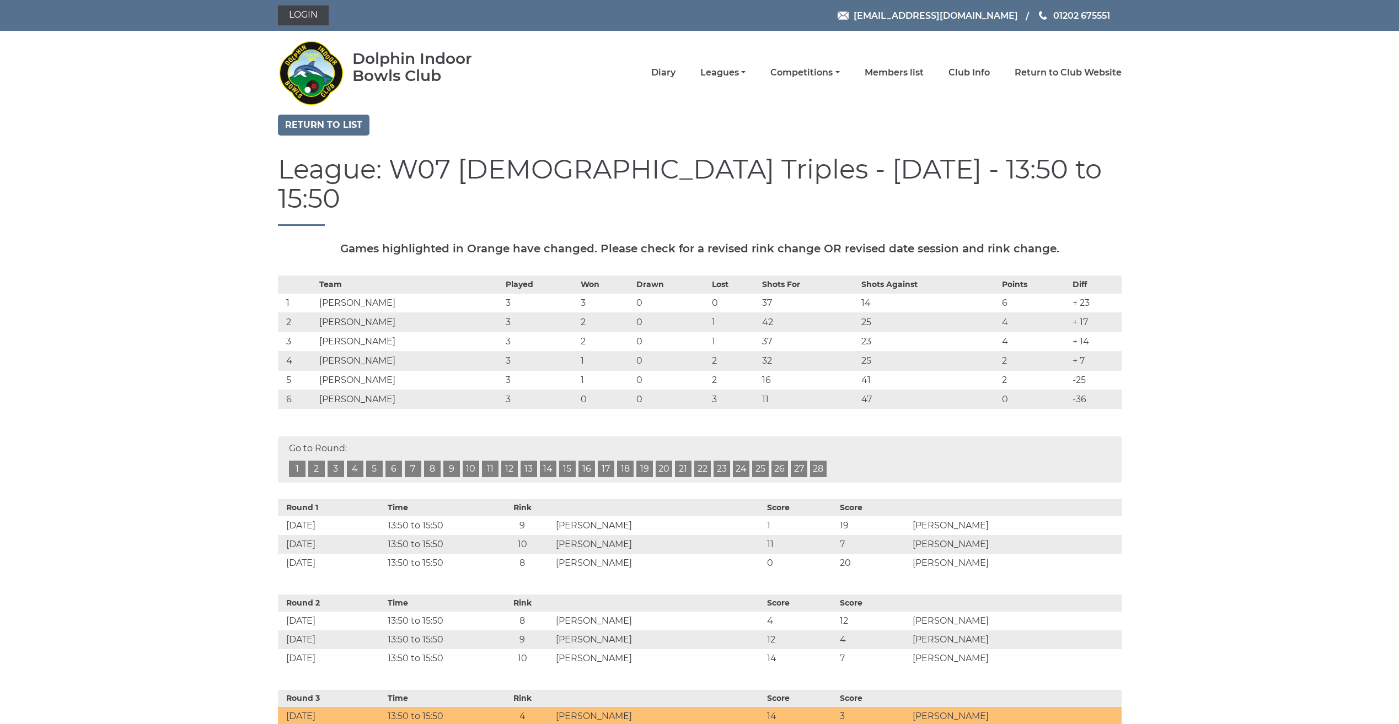  What do you see at coordinates (799, 469) in the screenshot?
I see `a: 27` at bounding box center [799, 469].